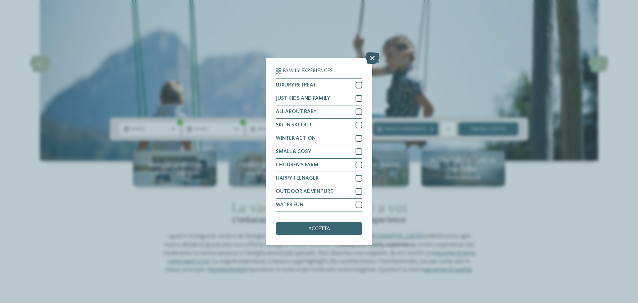  I want to click on span: HAPPY TEENAGER, so click(297, 178).